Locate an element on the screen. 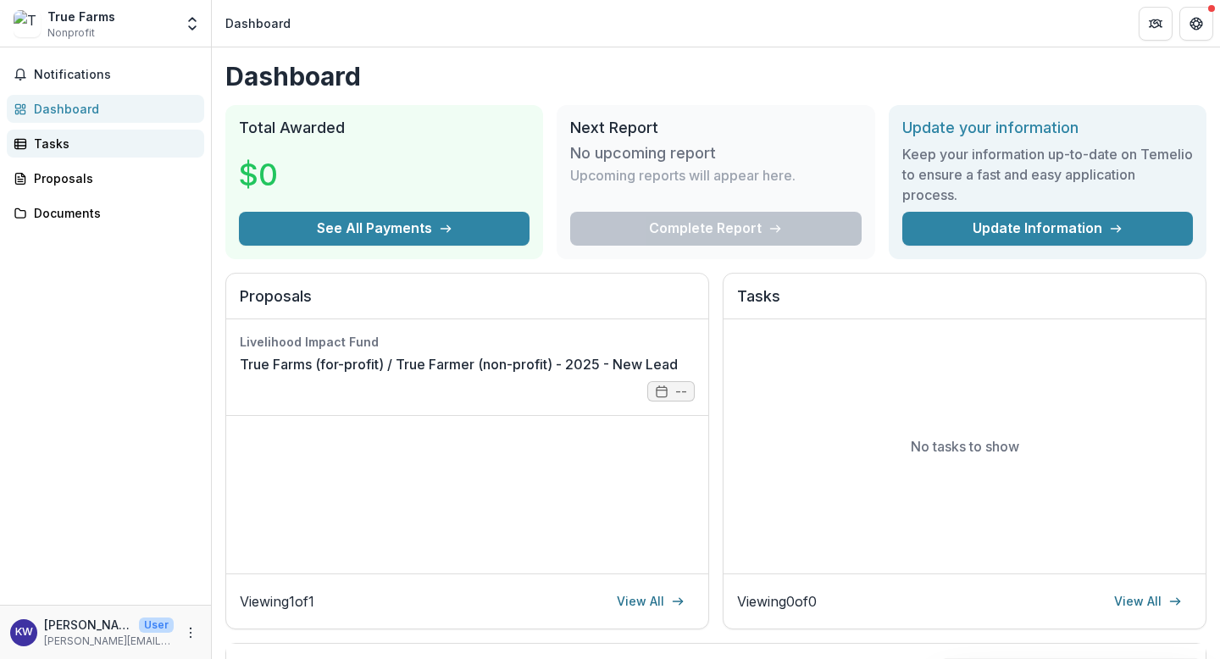 The width and height of the screenshot is (1220, 659). h3: No upcoming report is located at coordinates (643, 153).